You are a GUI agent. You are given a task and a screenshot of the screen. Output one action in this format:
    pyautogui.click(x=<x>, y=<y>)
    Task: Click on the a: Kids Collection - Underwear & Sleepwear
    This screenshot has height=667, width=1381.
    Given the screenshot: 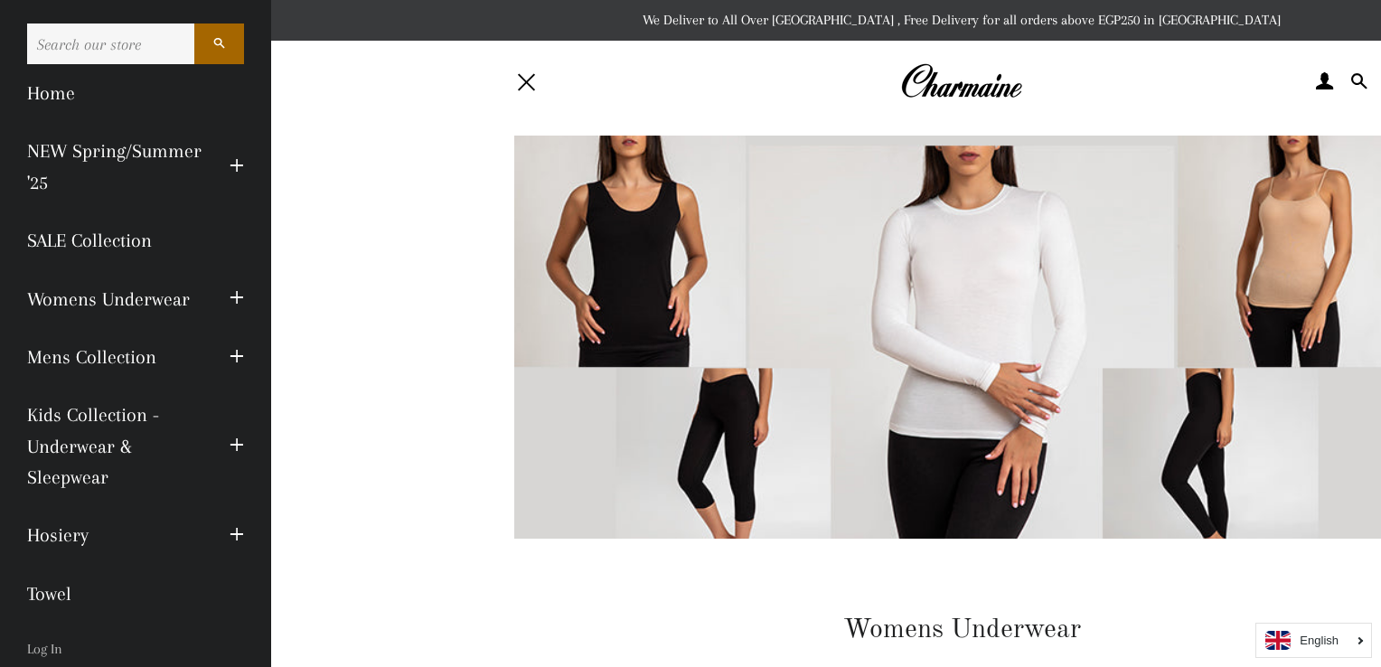 What is the action you would take?
    pyautogui.click(x=115, y=446)
    